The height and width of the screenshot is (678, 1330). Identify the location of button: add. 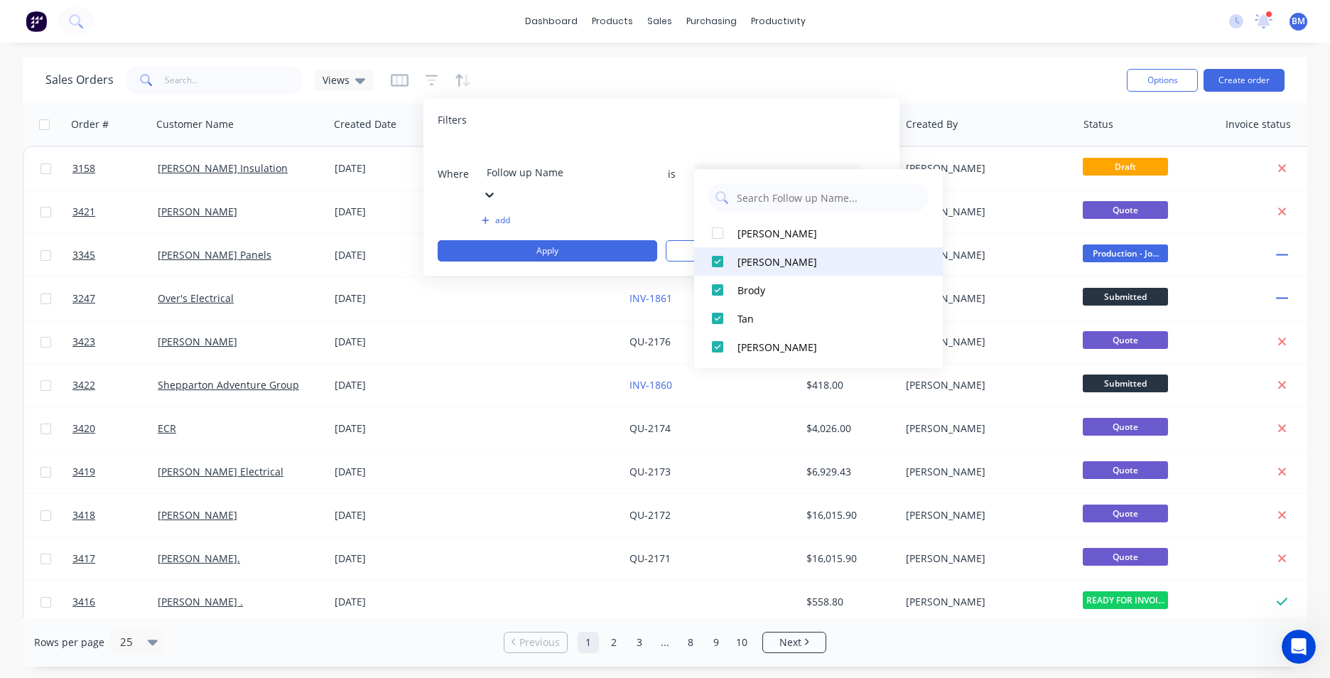
(565, 220).